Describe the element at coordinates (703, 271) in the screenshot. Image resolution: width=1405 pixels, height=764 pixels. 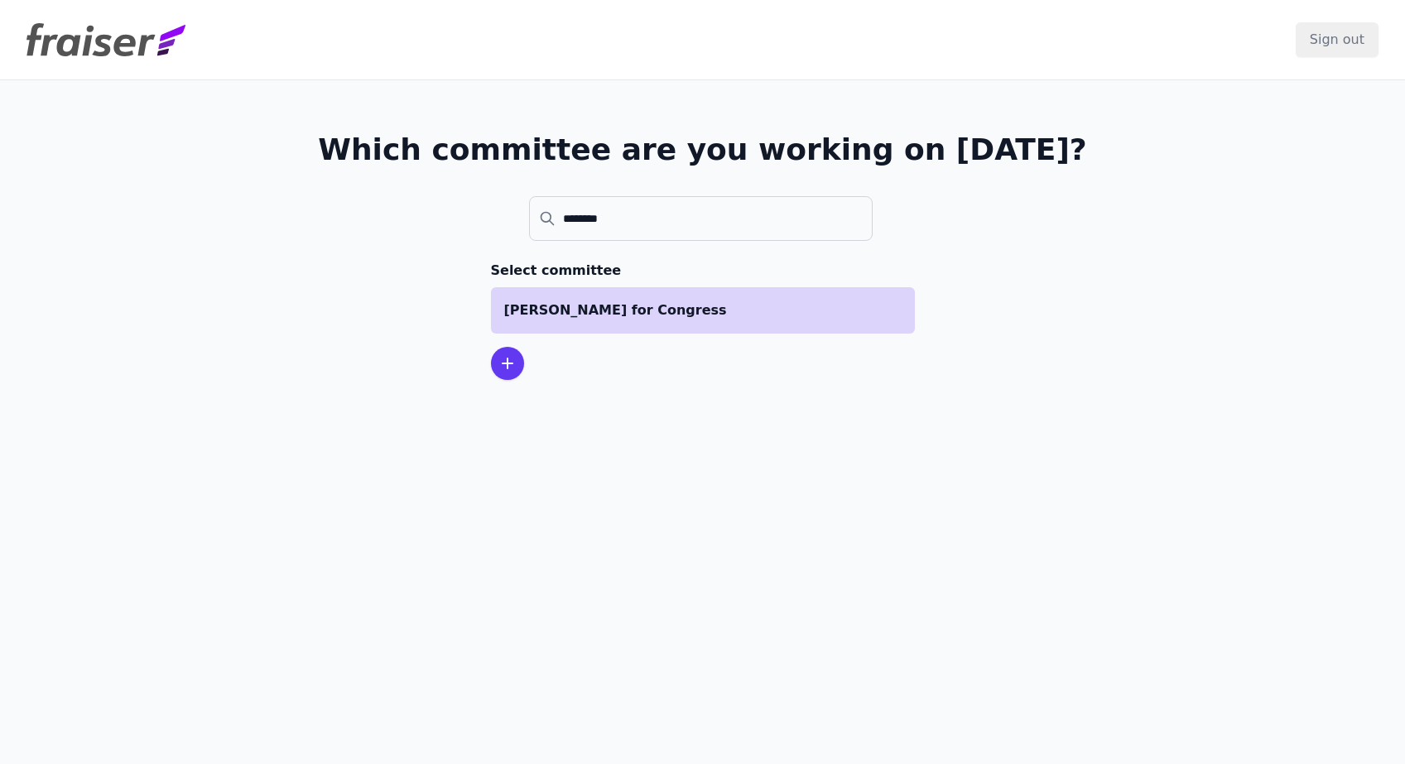
I see `h3: Select committee` at that location.